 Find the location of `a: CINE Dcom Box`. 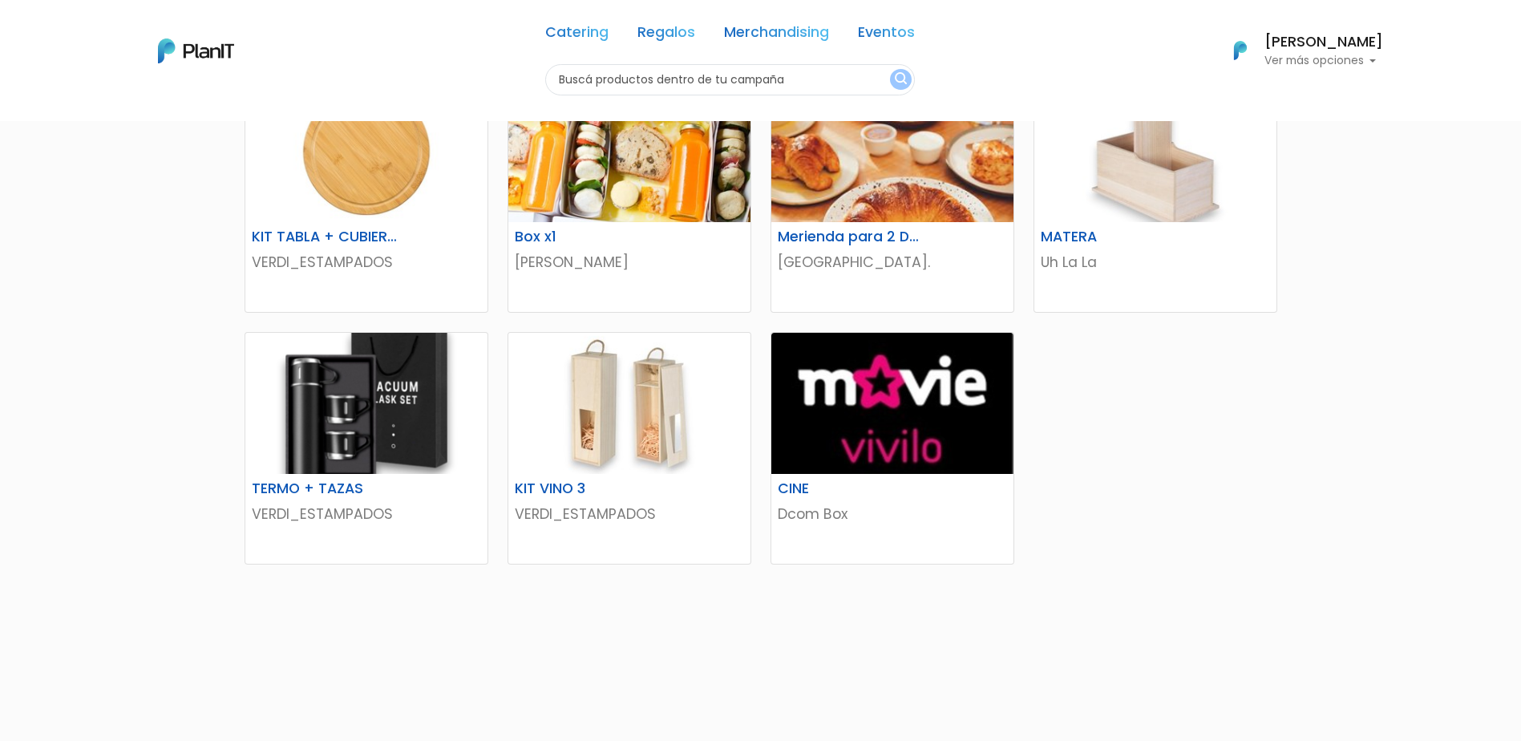

a: CINE Dcom Box is located at coordinates (893, 448).